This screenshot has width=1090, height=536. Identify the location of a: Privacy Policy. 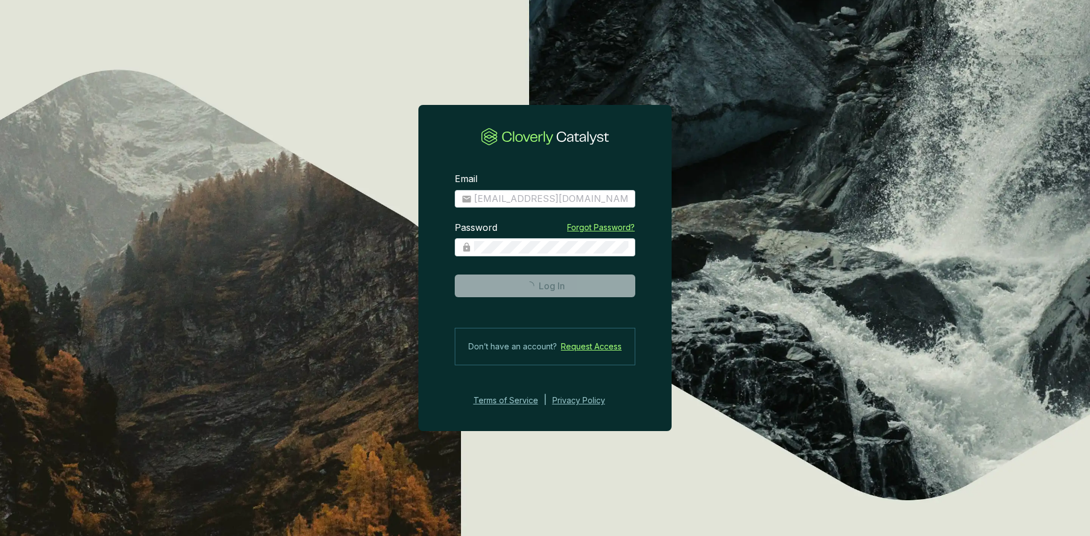
(586, 401).